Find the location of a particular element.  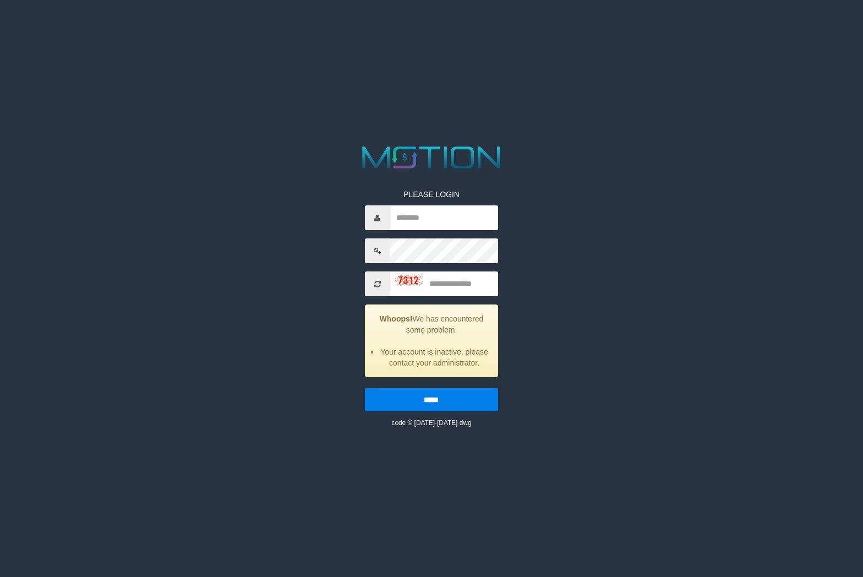

p: PLEASE LOGIN is located at coordinates (431, 194).